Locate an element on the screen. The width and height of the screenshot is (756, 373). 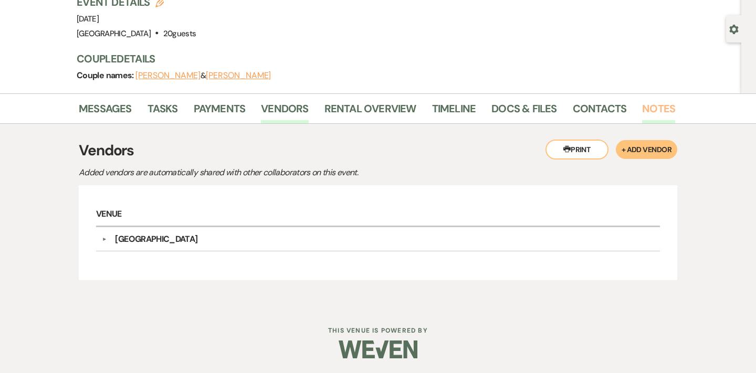
a: Timeline is located at coordinates (454, 112).